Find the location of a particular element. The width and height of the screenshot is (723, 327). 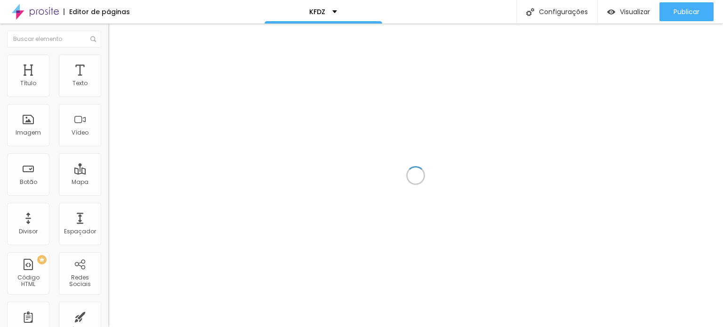

button: Publicar is located at coordinates (687, 12).